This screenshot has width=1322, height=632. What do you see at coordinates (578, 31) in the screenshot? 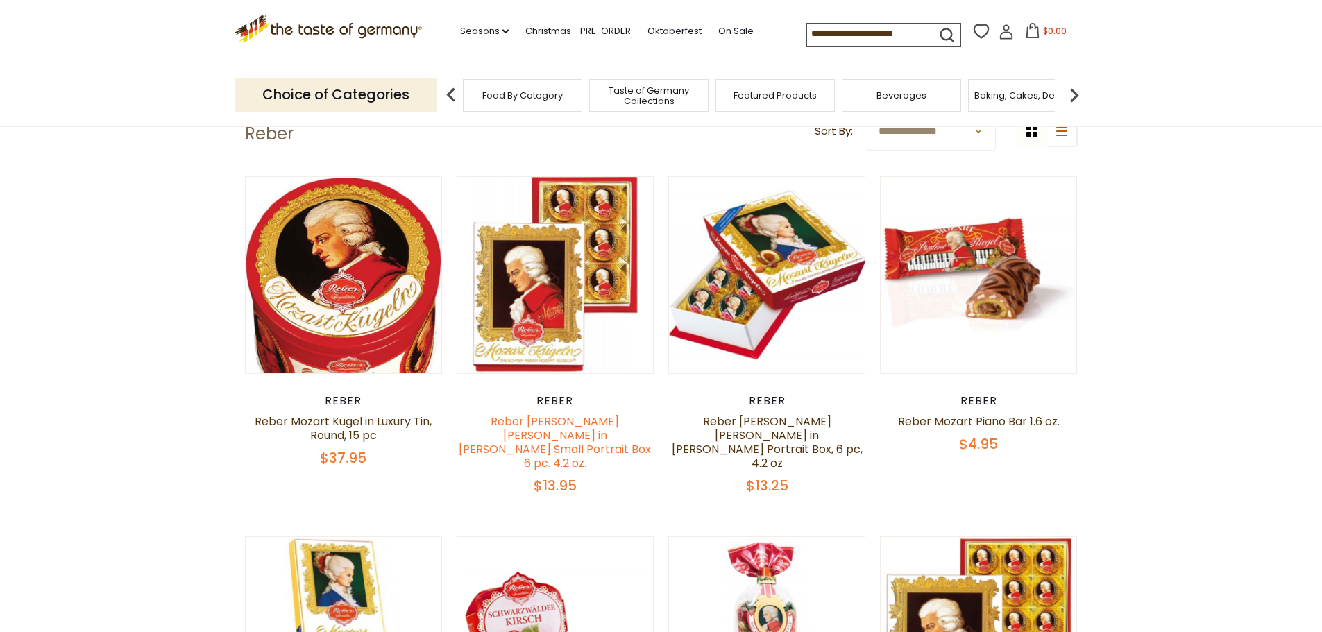
I see `a: Christmas - PRE-ORDER` at bounding box center [578, 31].